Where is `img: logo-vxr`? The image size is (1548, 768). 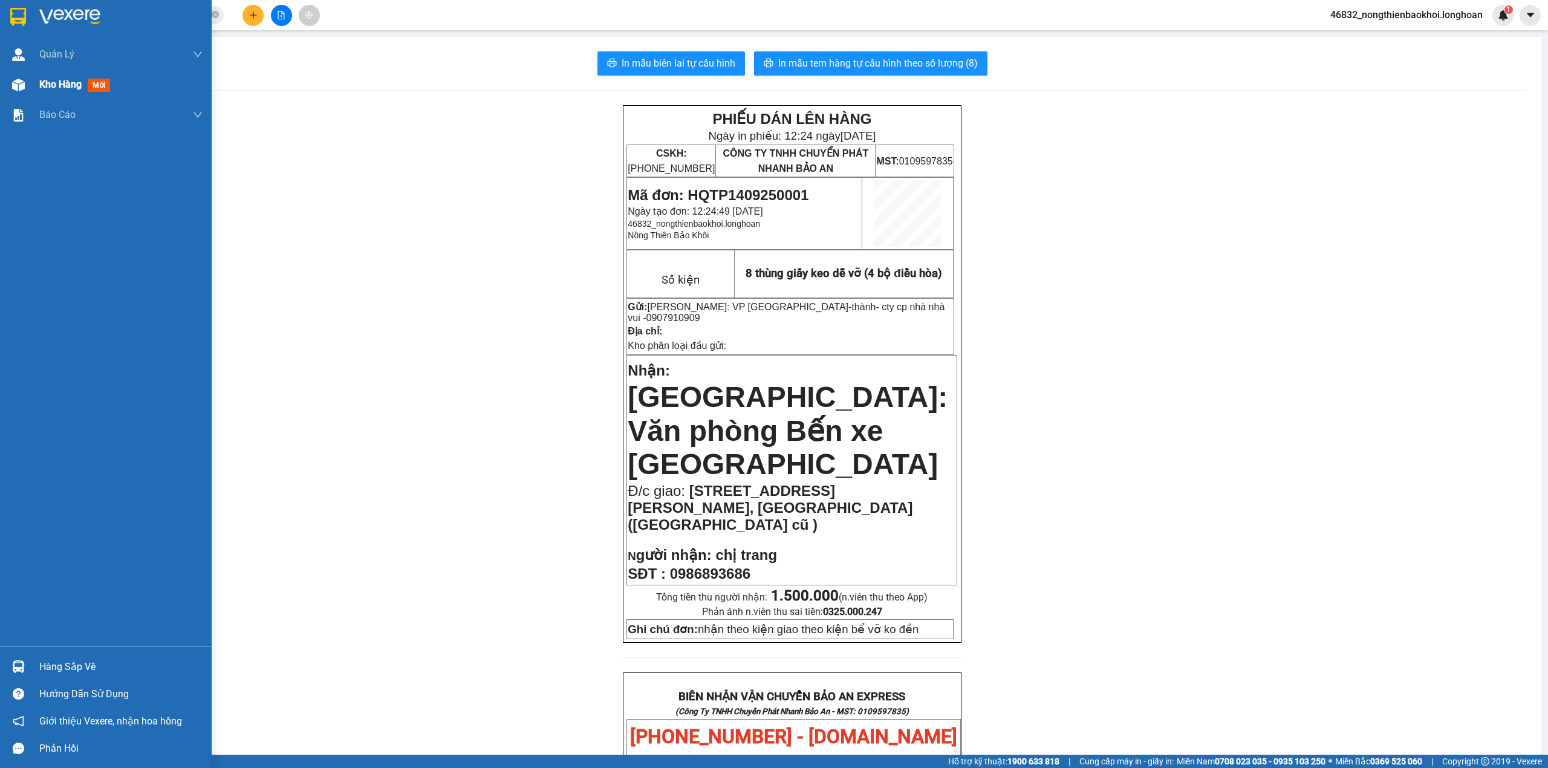
img: logo-vxr is located at coordinates (18, 17).